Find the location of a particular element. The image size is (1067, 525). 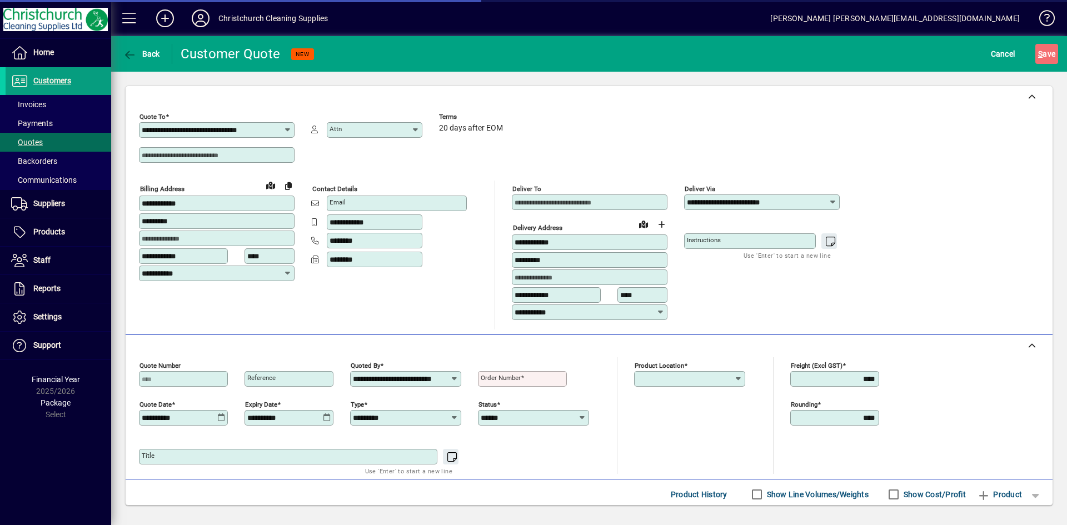

a: Knowledge Base is located at coordinates (1042, 20).